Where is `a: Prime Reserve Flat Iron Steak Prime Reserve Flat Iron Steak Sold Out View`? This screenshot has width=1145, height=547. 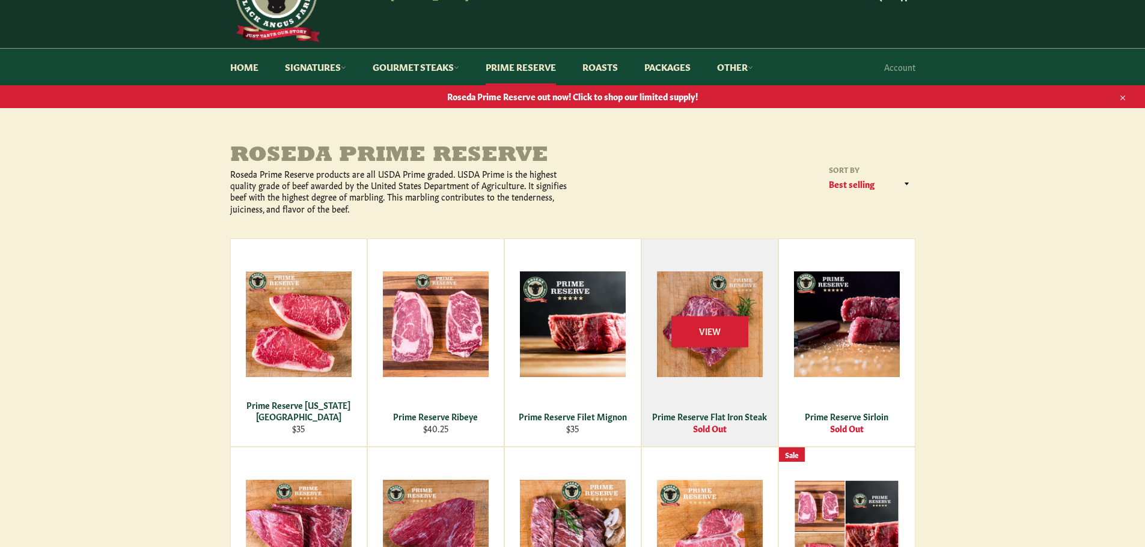 a: Prime Reserve Flat Iron Steak Prime Reserve Flat Iron Steak Sold Out View is located at coordinates (710, 343).